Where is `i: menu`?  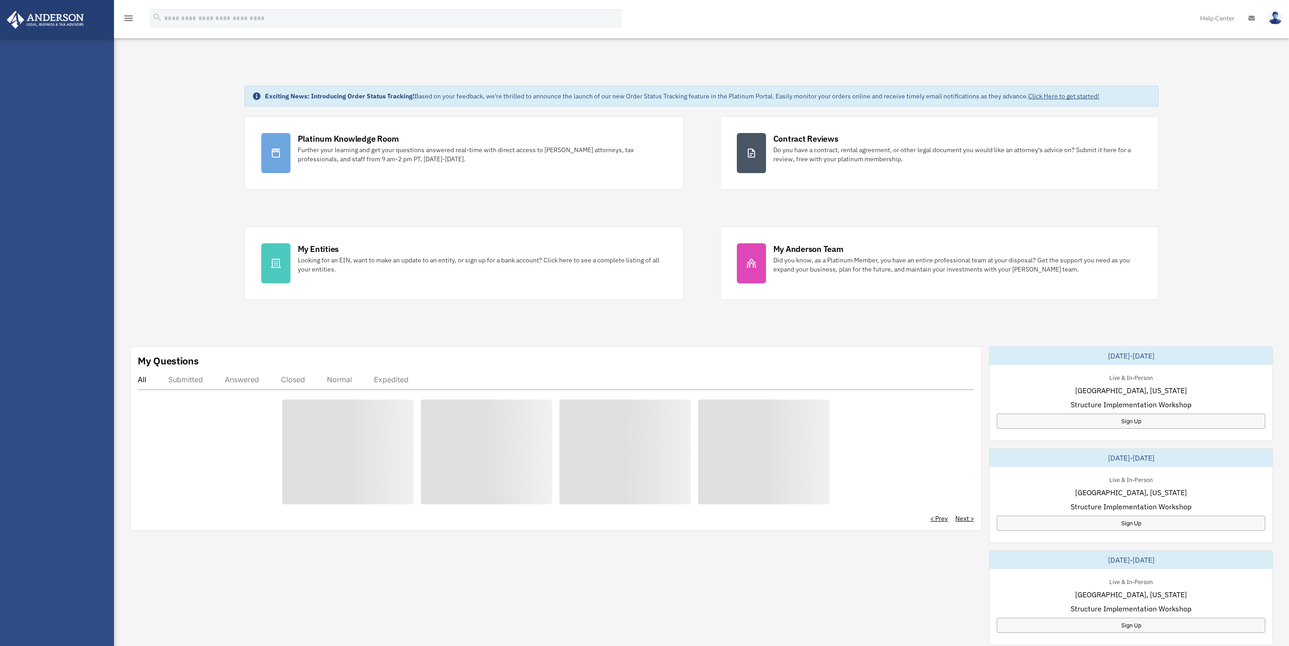
i: menu is located at coordinates (129, 18).